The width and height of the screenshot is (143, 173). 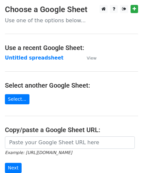 I want to click on a: Untitled spreadsheet, so click(x=34, y=58).